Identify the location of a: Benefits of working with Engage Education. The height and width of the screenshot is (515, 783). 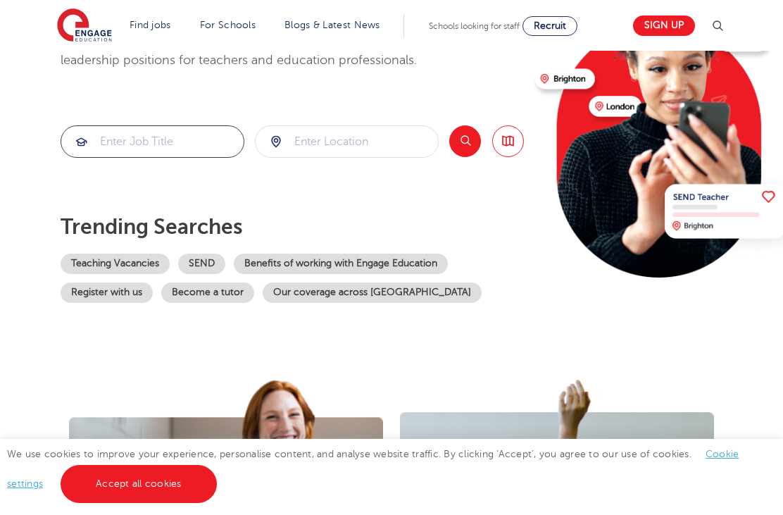
(341, 263).